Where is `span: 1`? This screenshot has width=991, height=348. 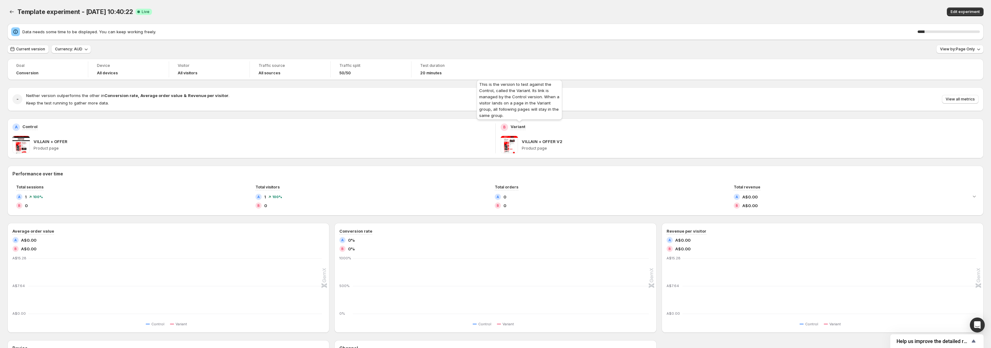
span: 1 is located at coordinates (26, 197).